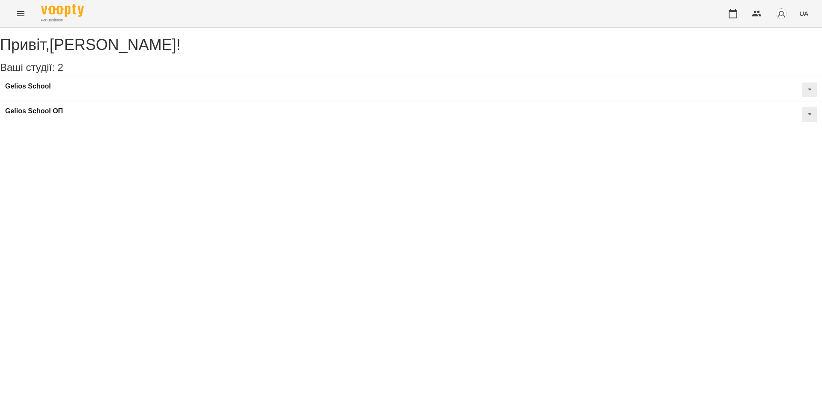  I want to click on span: UA, so click(803, 13).